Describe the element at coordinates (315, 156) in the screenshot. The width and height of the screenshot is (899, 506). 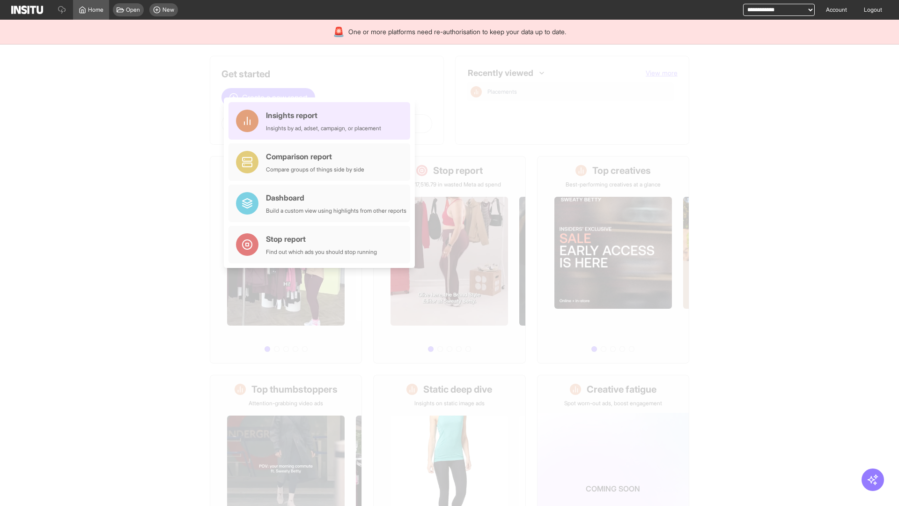
I see `div: Comparison report` at that location.